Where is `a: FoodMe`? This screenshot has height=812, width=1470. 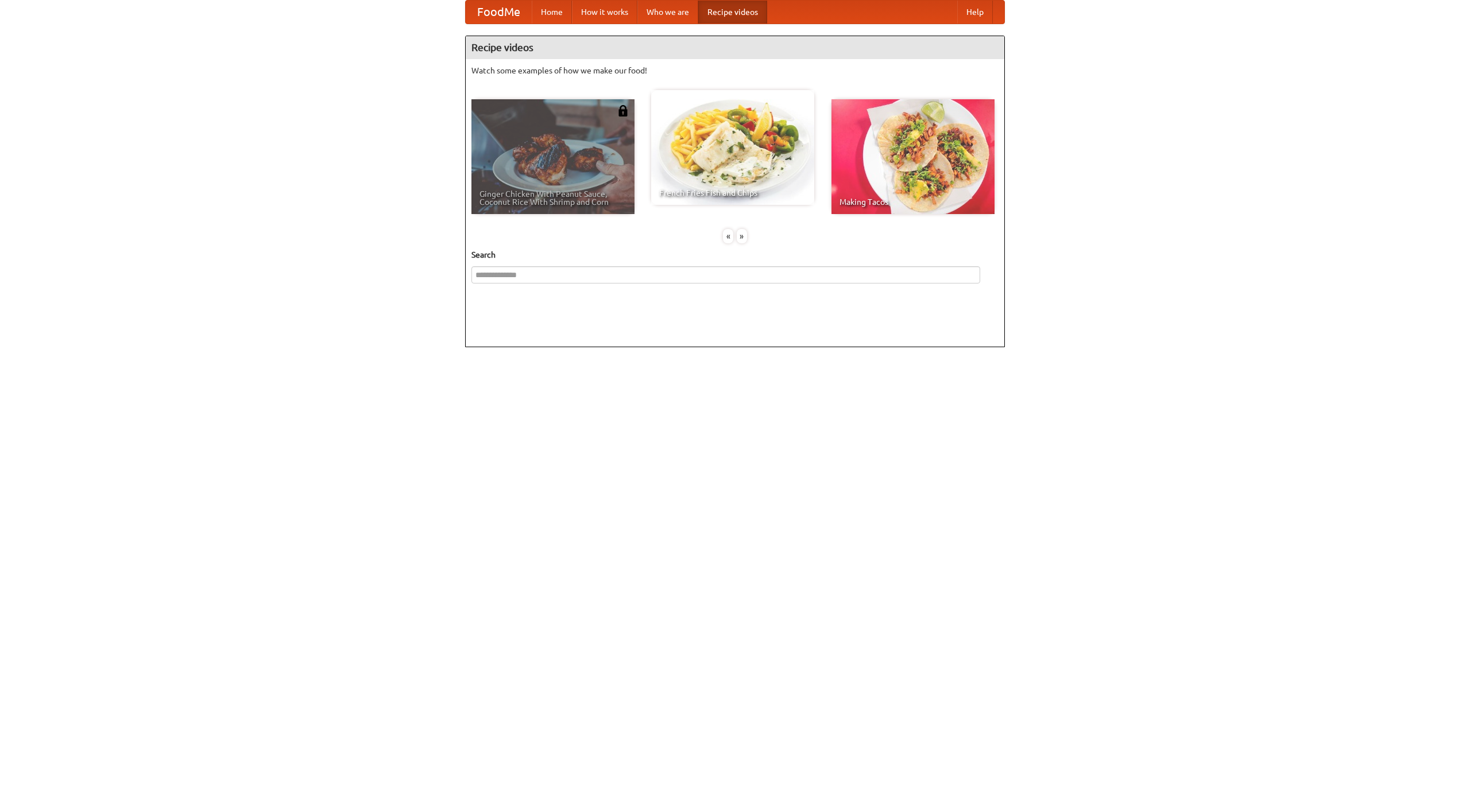 a: FoodMe is located at coordinates (498, 12).